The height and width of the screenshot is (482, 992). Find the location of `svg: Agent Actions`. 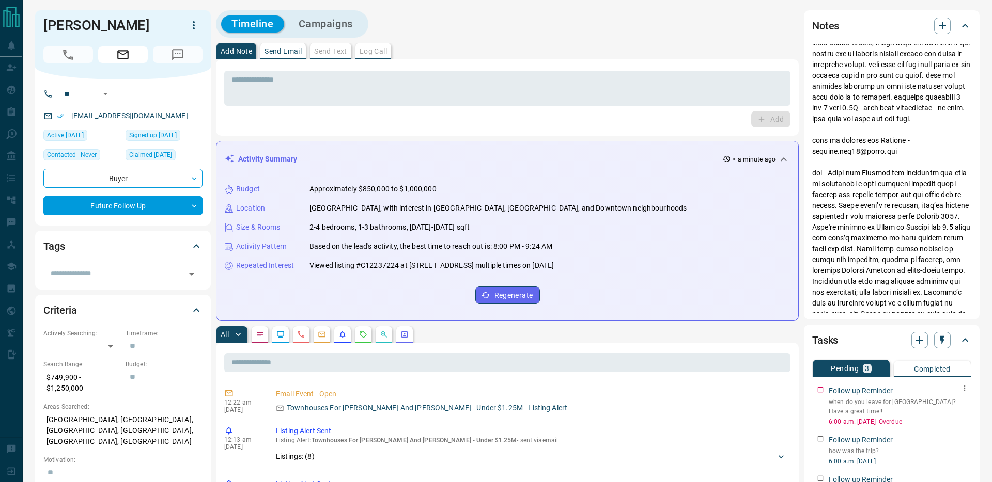

svg: Agent Actions is located at coordinates (404, 335).